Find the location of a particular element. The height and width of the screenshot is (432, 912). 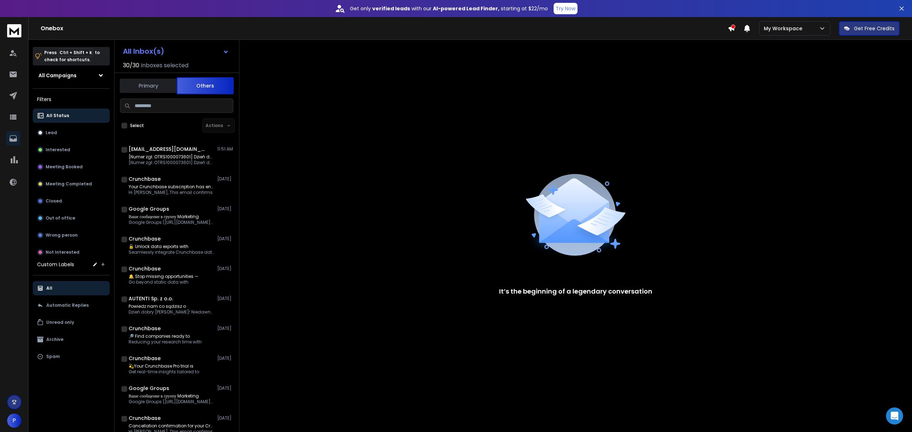

label: Select is located at coordinates (137, 126).